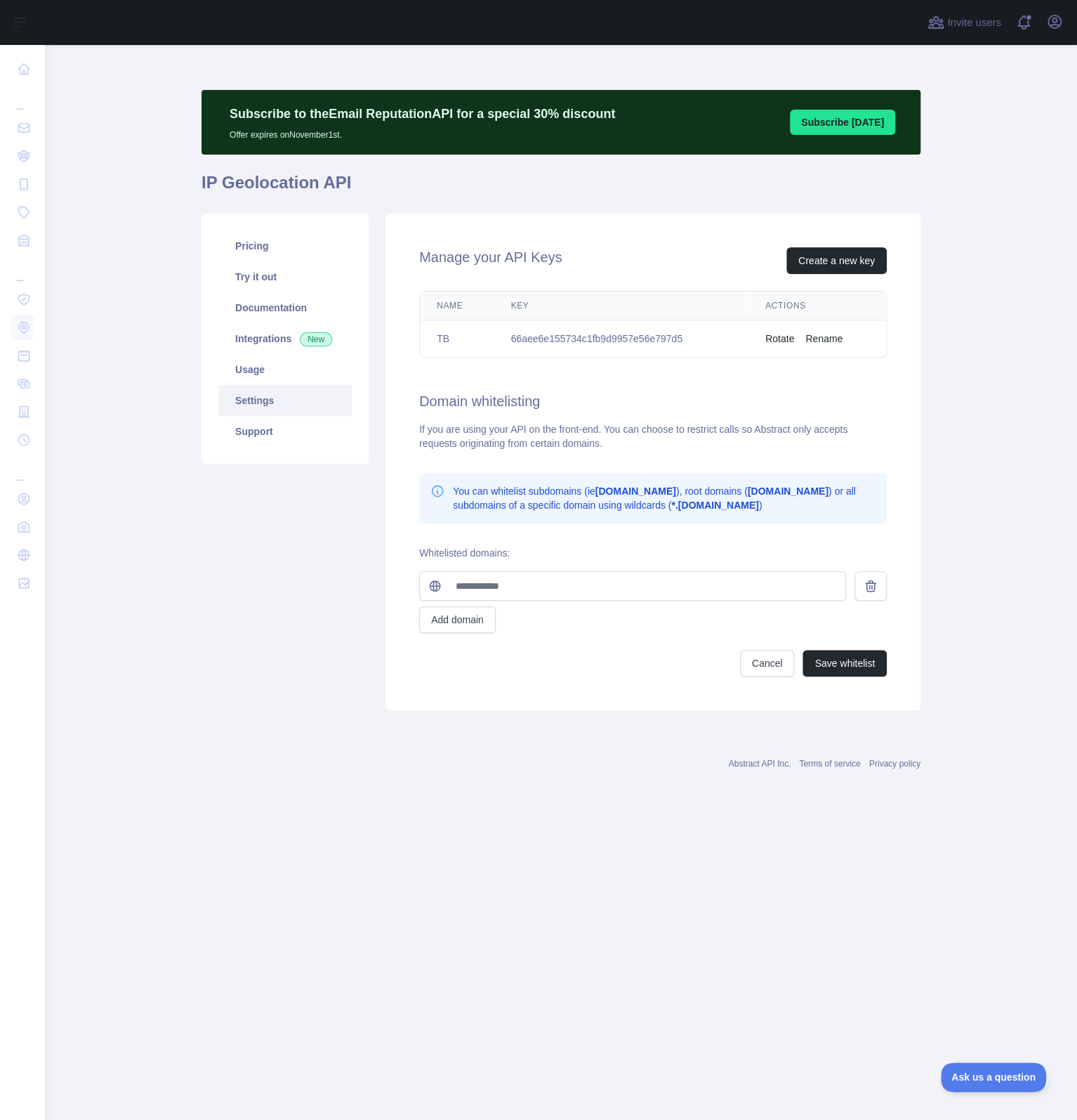 This screenshot has width=1077, height=1120. I want to click on div: If you are using your API on the front-end. You can choose to restrict calls so Abstract only acc..., so click(653, 436).